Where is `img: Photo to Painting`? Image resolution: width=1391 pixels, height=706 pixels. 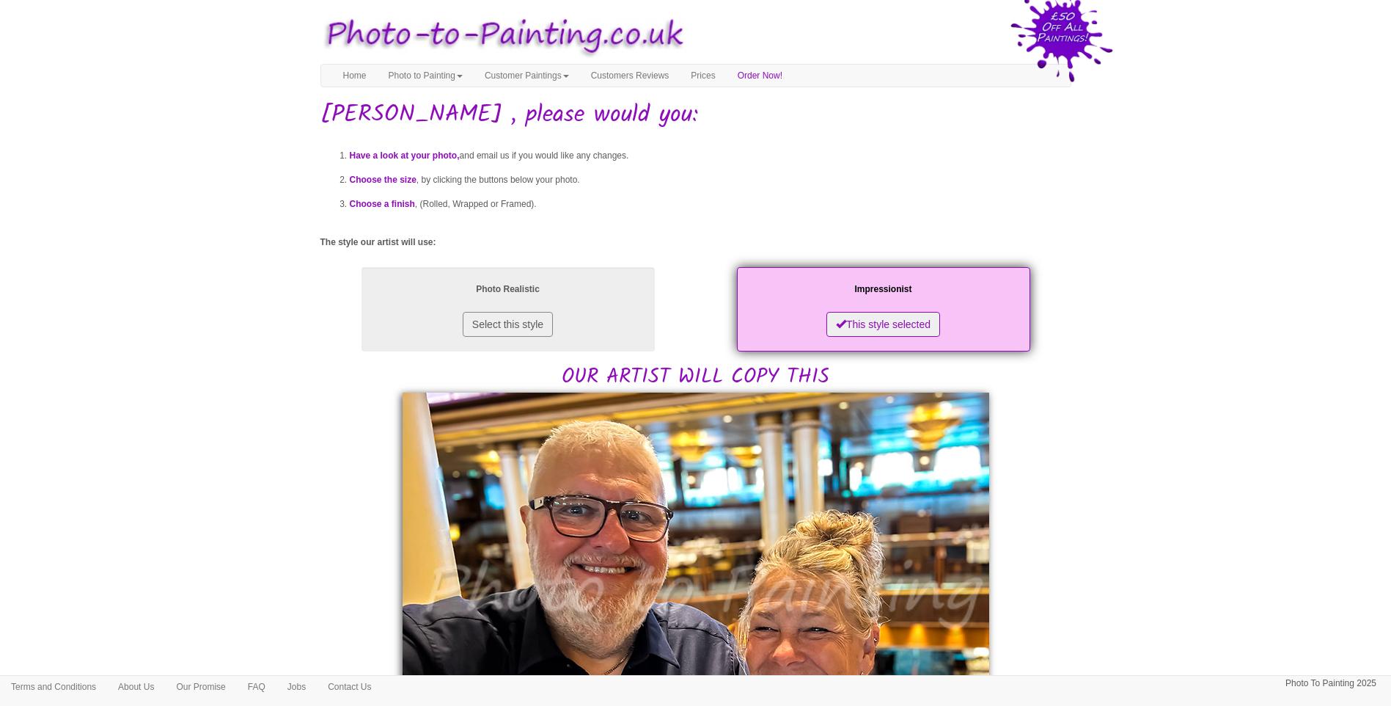
img: Photo to Painting is located at coordinates (501, 35).